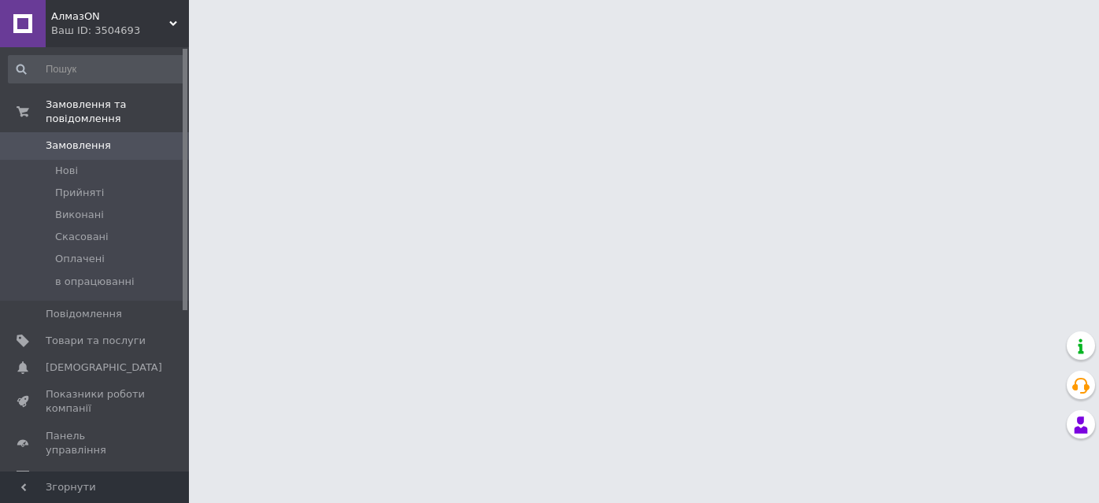 The width and height of the screenshot is (1099, 503). I want to click on span: Оплачені, so click(80, 259).